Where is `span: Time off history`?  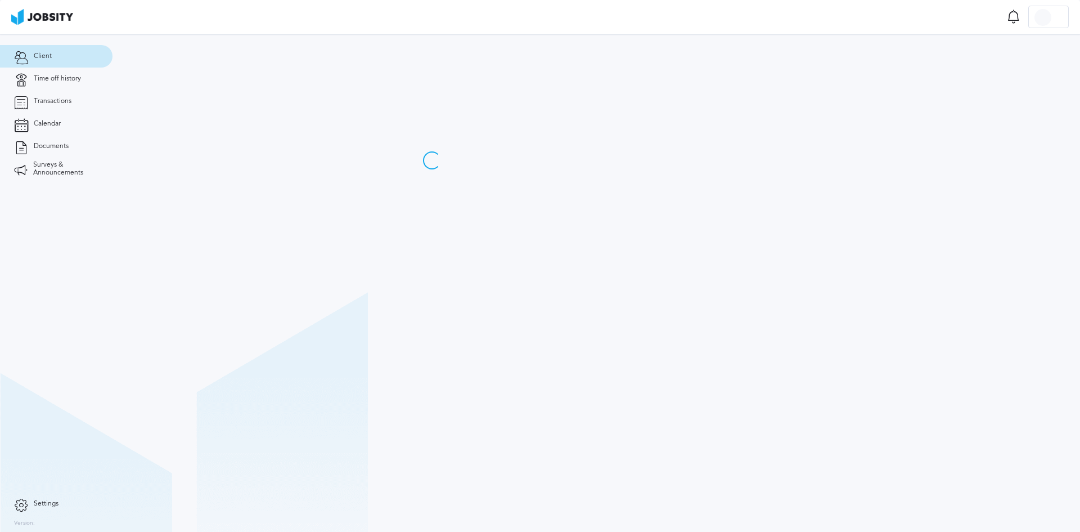
span: Time off history is located at coordinates (57, 79).